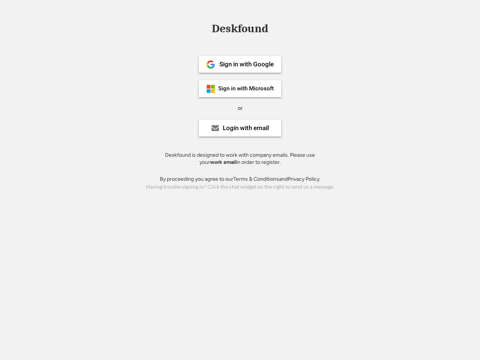 Image resolution: width=480 pixels, height=360 pixels. What do you see at coordinates (240, 108) in the screenshot?
I see `div: or` at bounding box center [240, 108].